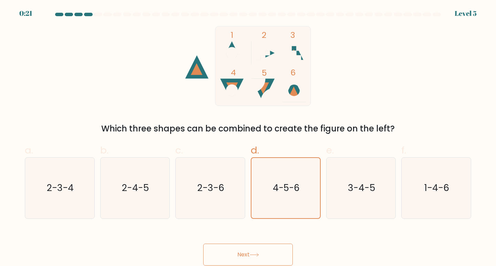  I want to click on span: f., so click(404, 150).